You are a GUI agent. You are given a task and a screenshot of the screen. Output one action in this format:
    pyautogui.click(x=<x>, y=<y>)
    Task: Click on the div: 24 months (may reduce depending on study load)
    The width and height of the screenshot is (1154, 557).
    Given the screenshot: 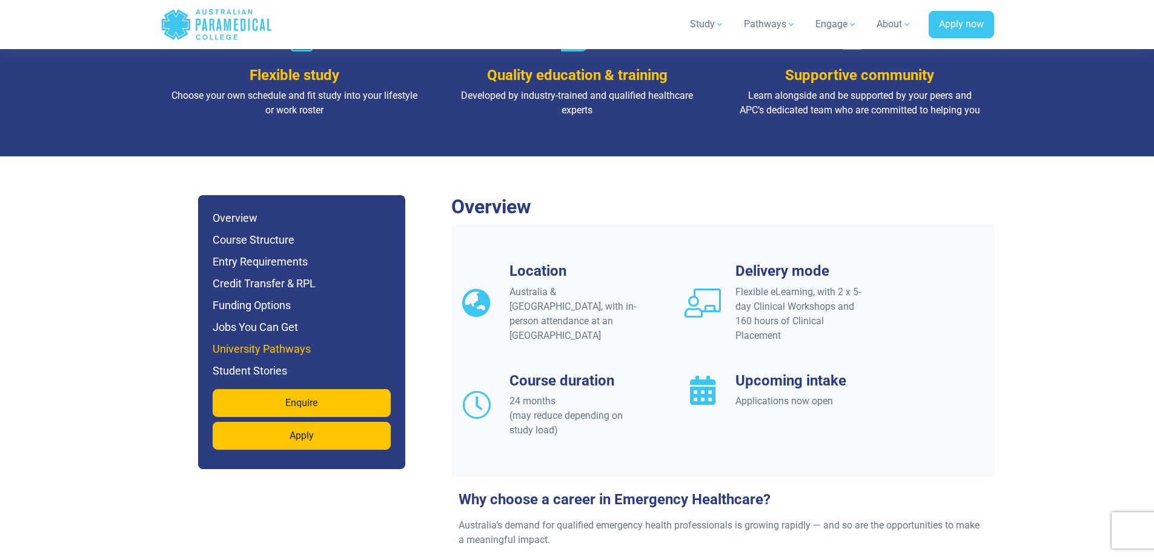 What is the action you would take?
    pyautogui.click(x=575, y=416)
    